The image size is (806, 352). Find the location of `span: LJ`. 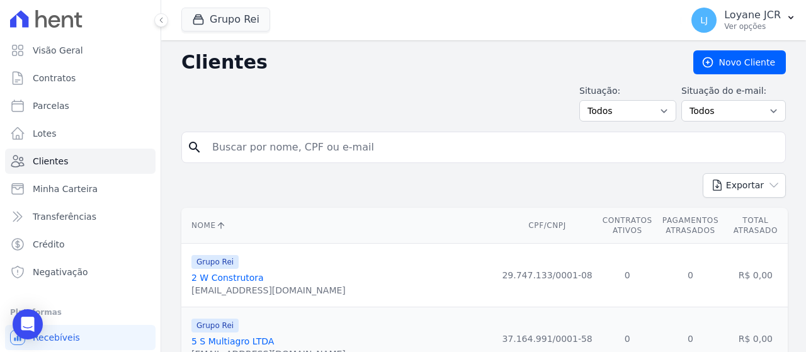

span: LJ is located at coordinates (704, 20).